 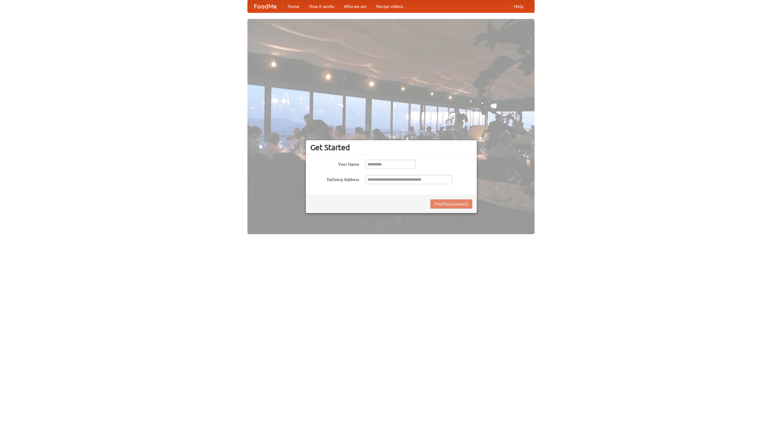 What do you see at coordinates (390, 6) in the screenshot?
I see `a: Recipe videos` at bounding box center [390, 6].